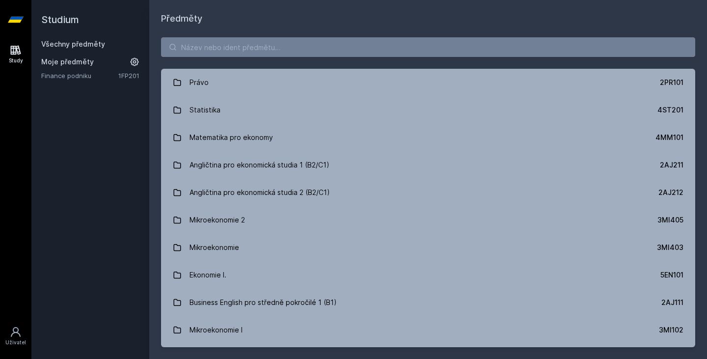 The height and width of the screenshot is (359, 707). Describe the element at coordinates (428, 275) in the screenshot. I see `a: Ekonomie I. 5EN101` at that location.